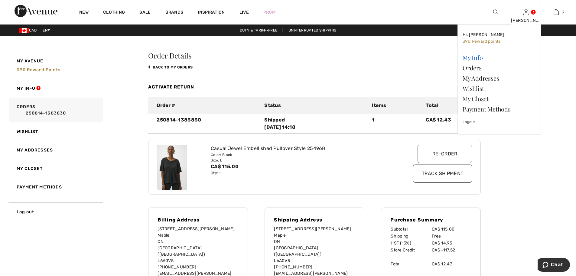  I want to click on div: CA$ 115.00, so click(301, 166).